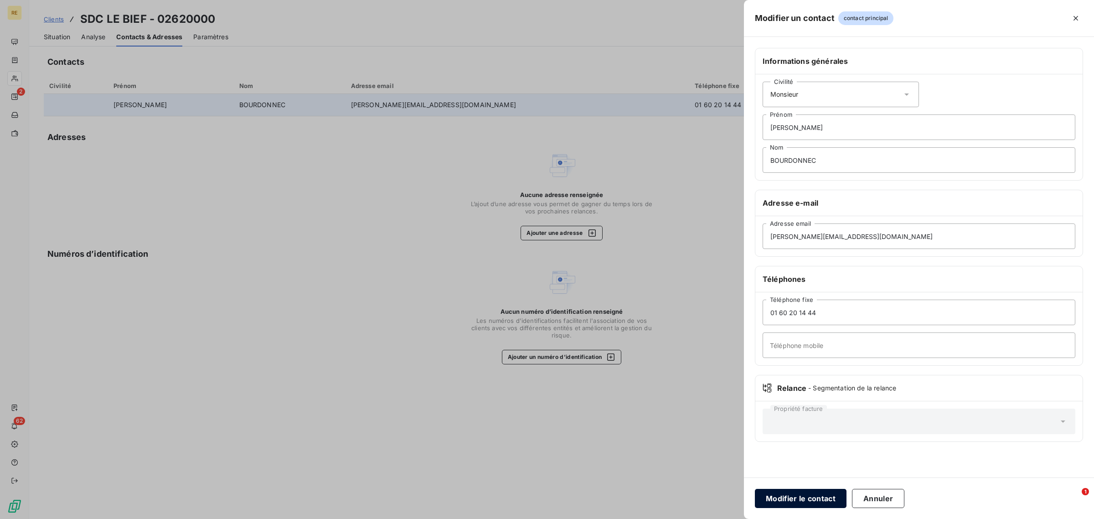 The height and width of the screenshot is (519, 1094). Describe the element at coordinates (801, 498) in the screenshot. I see `button: Modifier le contact` at that location.